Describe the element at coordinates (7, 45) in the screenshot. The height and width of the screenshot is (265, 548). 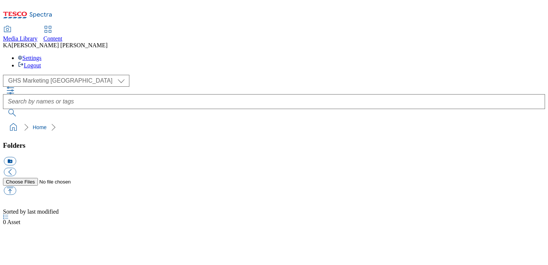
I see `span: KA` at that location.